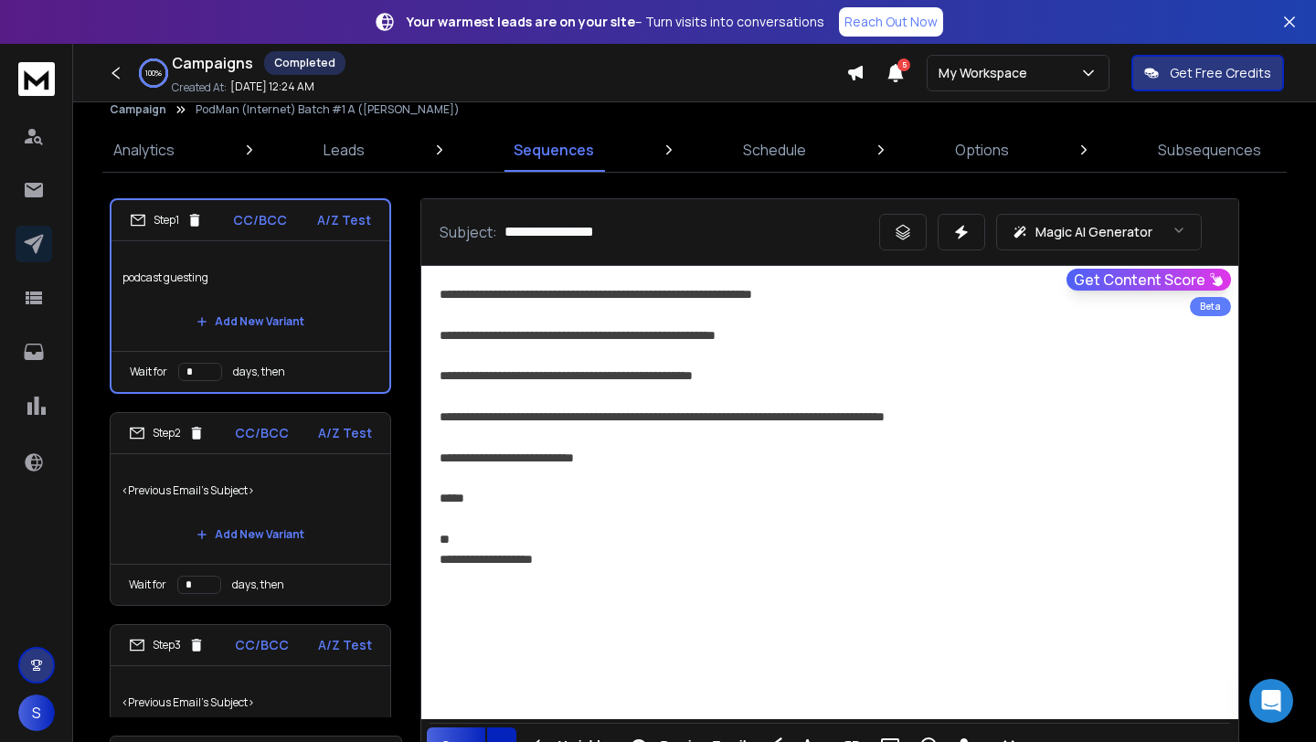  I want to click on p: Schedule, so click(774, 150).